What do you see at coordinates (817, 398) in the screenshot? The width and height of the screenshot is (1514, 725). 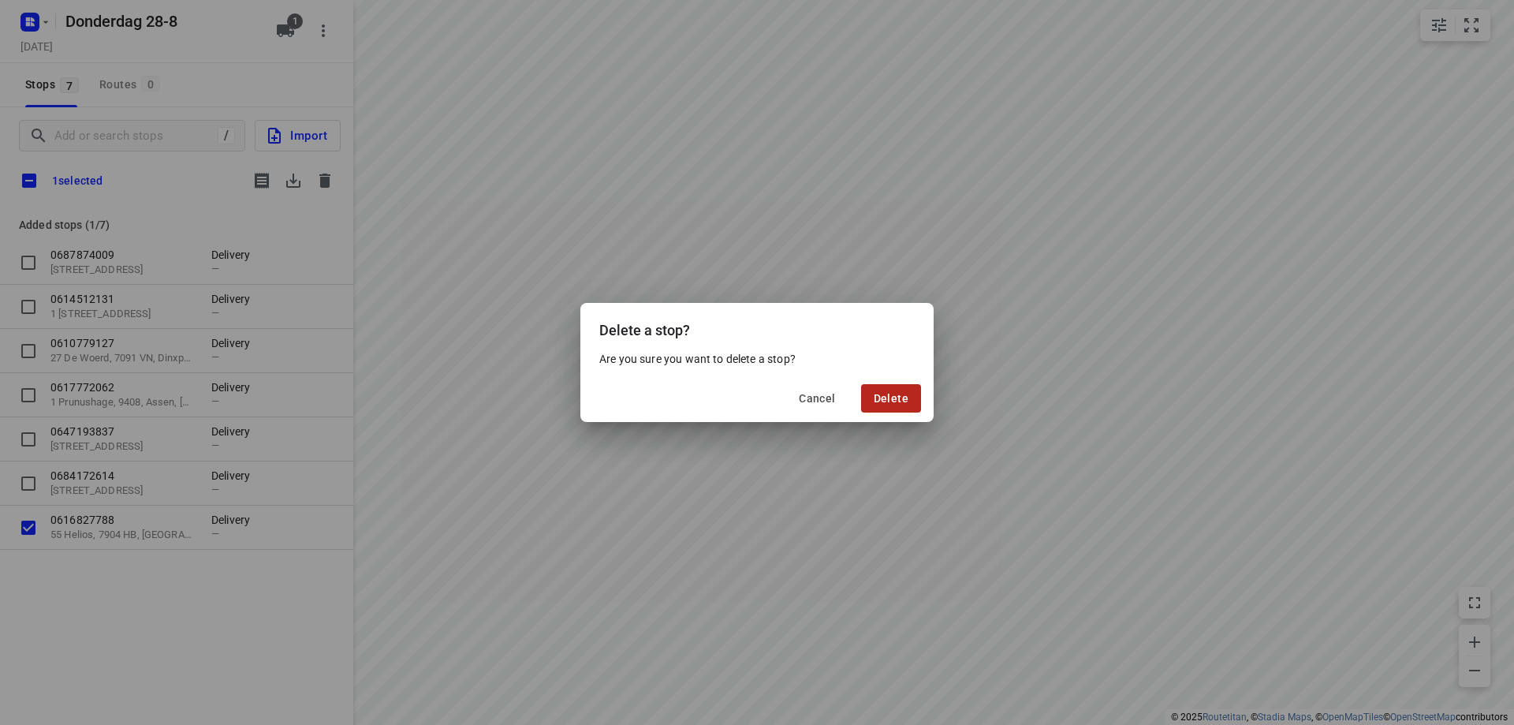 I see `span: Cancel` at bounding box center [817, 398].